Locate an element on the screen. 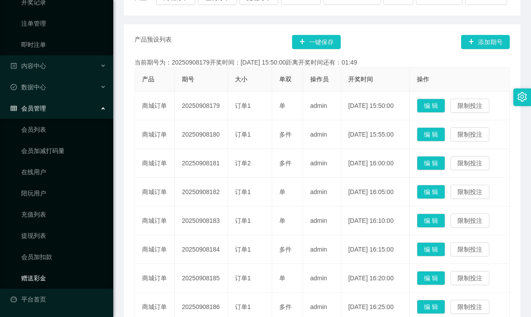  i: 图标: check-circle-o is located at coordinates (14, 87).